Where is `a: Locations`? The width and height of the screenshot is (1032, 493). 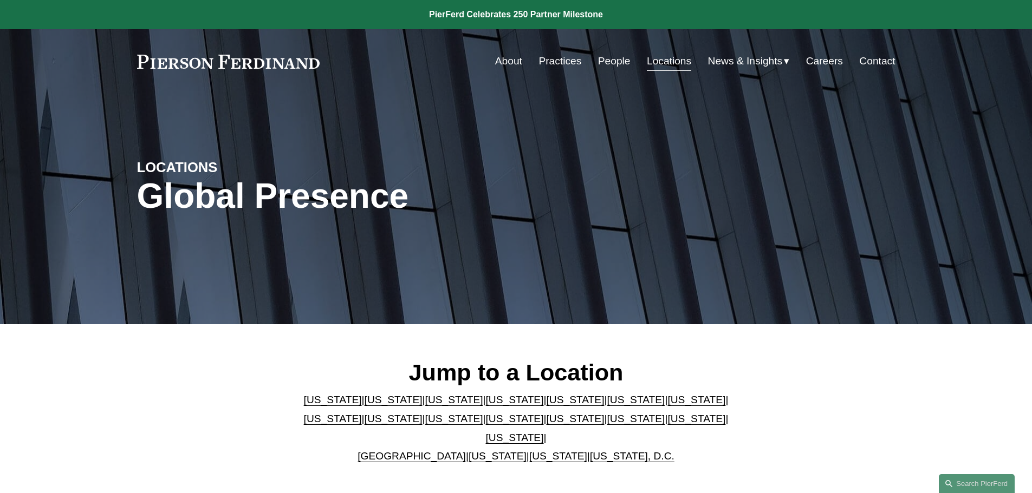
a: Locations is located at coordinates (669, 61).